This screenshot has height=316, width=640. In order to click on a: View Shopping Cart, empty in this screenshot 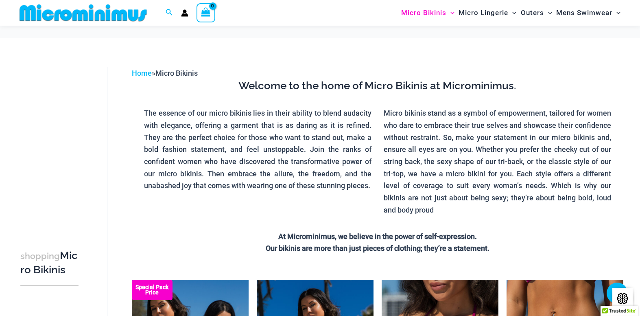, I will do `click(206, 13)`.